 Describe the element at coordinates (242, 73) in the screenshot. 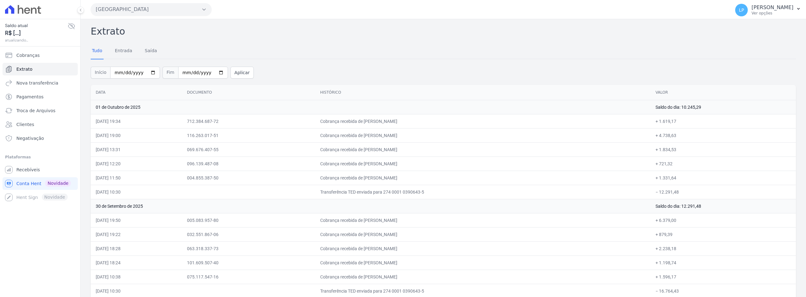

I see `button: Aplicar` at that location.